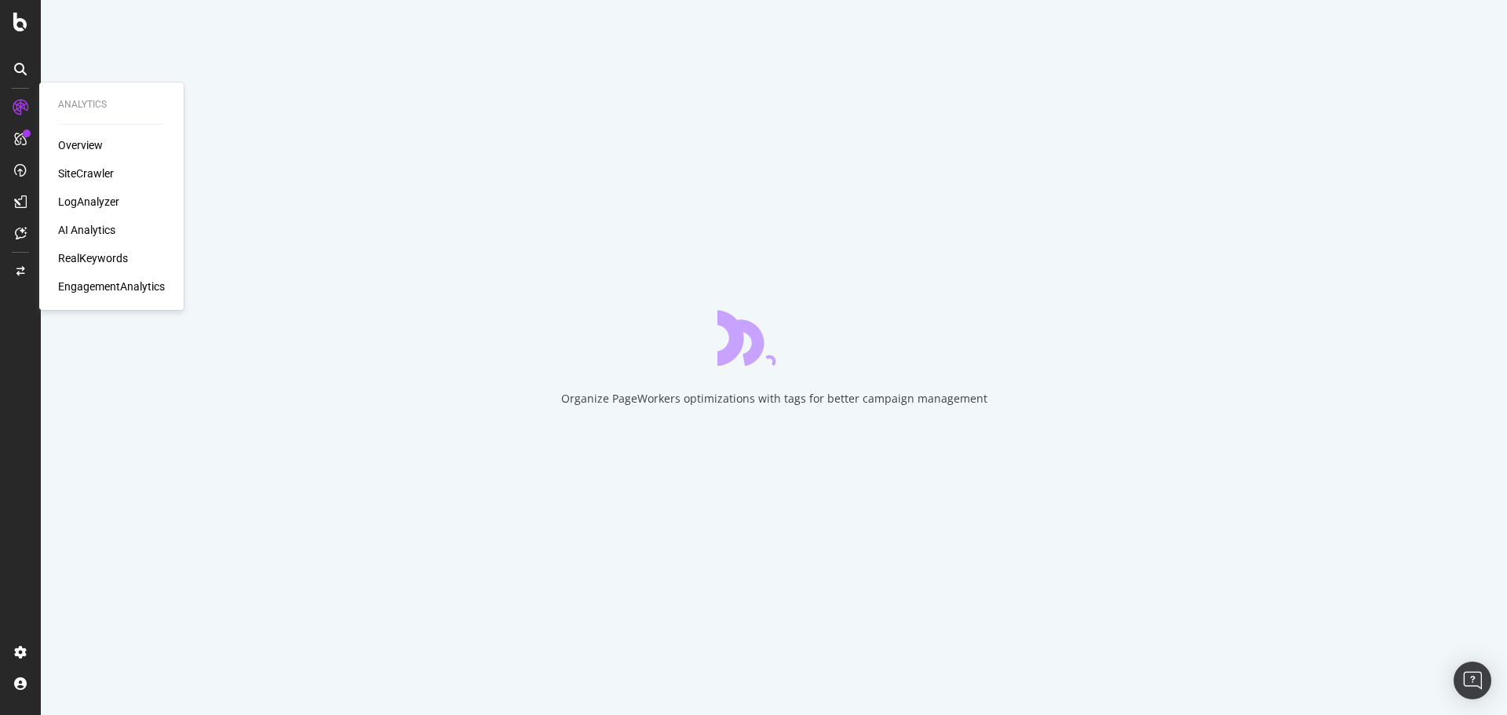 This screenshot has width=1507, height=715. Describe the element at coordinates (86, 230) in the screenshot. I see `div: AI Analytics` at that location.